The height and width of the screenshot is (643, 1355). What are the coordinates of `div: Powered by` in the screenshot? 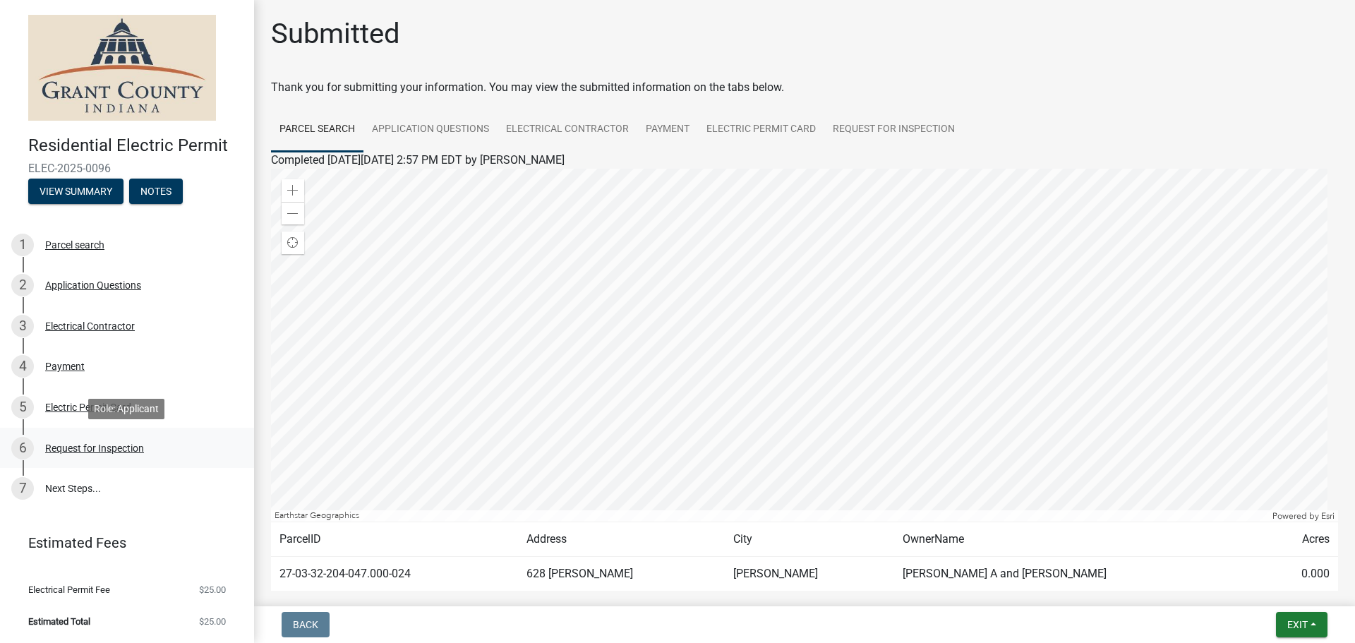 It's located at (1303, 516).